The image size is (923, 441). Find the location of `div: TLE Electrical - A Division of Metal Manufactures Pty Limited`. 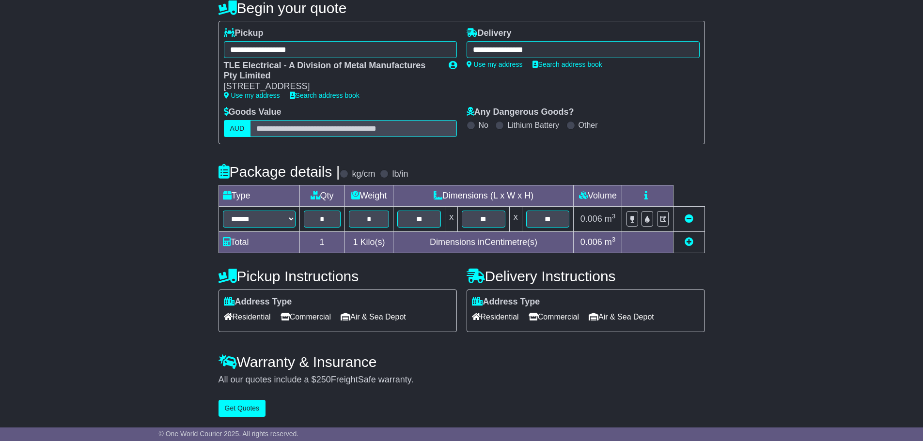

div: TLE Electrical - A Division of Metal Manufactures Pty Limited is located at coordinates (331, 71).